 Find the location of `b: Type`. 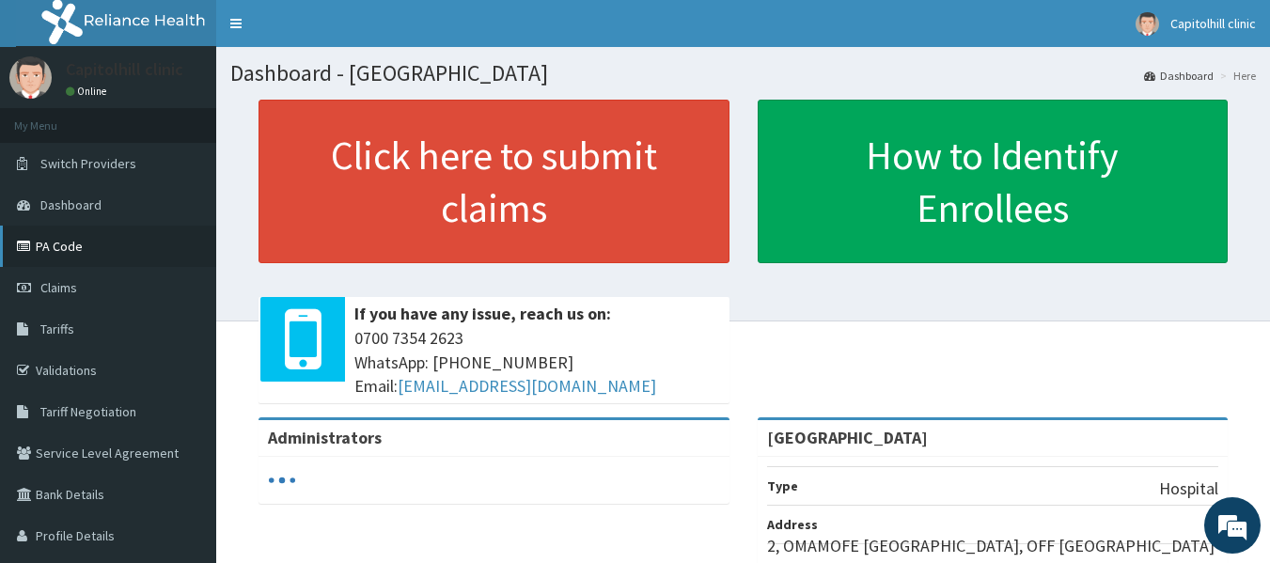

b: Type is located at coordinates (782, 486).